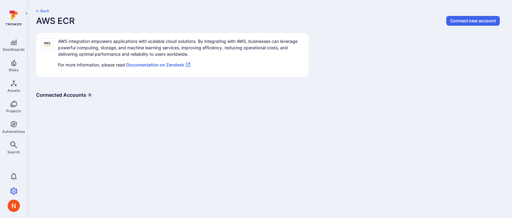  I want to click on span: 0, so click(90, 95).